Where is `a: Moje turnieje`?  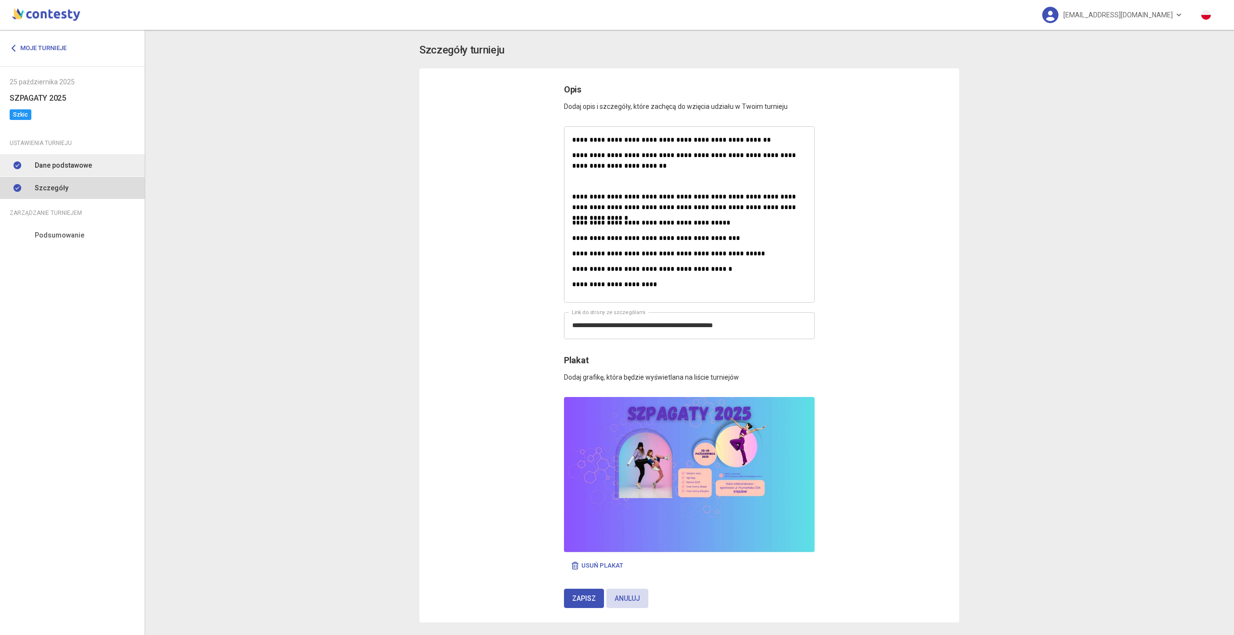
a: Moje turnieje is located at coordinates (41, 48).